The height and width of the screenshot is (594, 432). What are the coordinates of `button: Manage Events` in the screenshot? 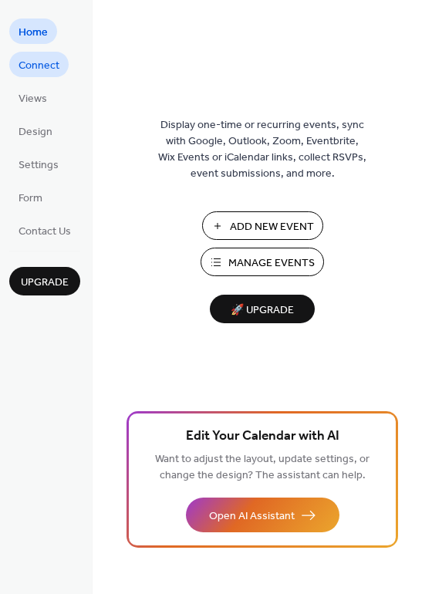 It's located at (262, 262).